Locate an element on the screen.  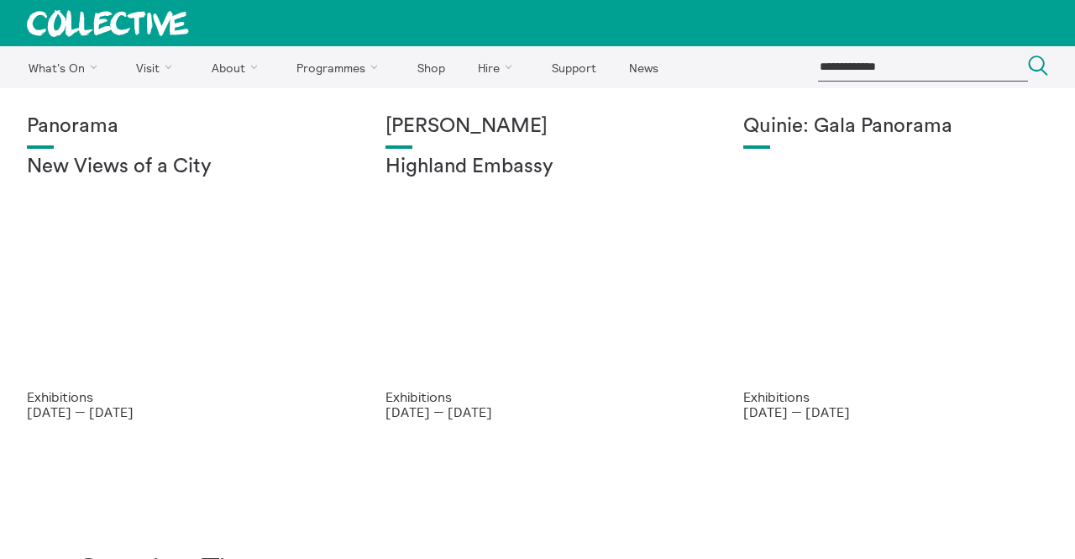
h2: New Views of a City is located at coordinates (179, 167).